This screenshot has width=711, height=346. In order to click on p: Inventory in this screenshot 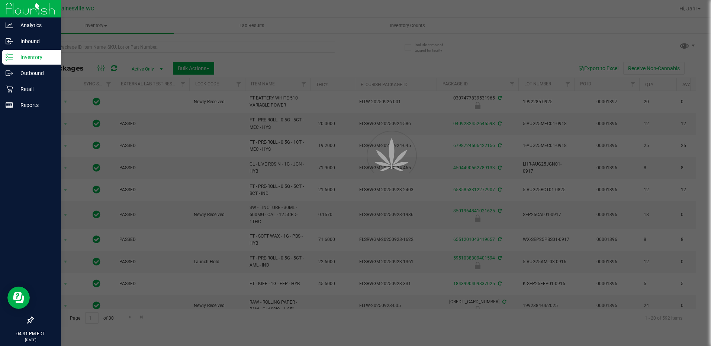, I will do `click(35, 57)`.